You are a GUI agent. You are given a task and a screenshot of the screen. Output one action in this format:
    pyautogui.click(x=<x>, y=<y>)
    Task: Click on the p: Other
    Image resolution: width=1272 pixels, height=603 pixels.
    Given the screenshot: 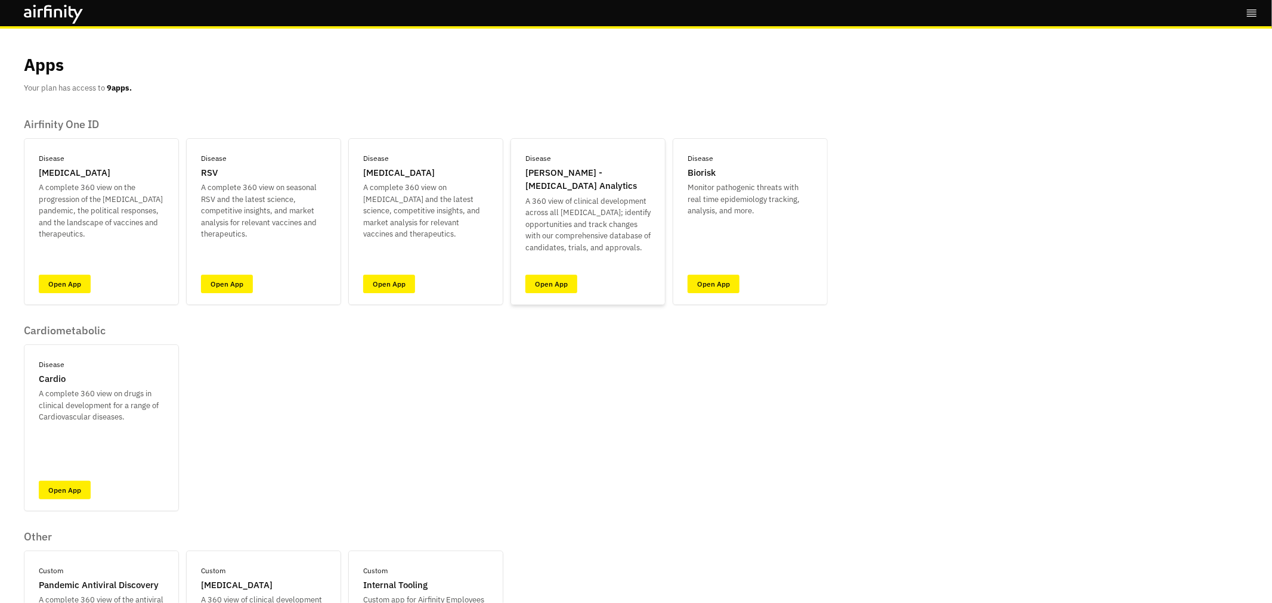 What is the action you would take?
    pyautogui.click(x=264, y=537)
    